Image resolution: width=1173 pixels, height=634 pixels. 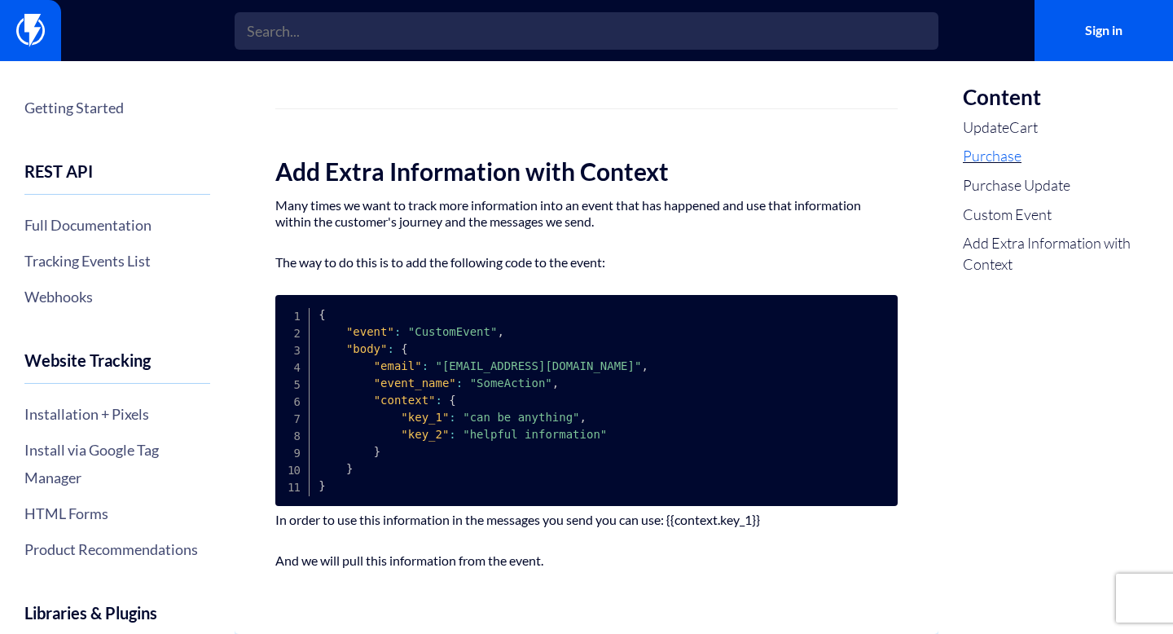 I want to click on span: "context", so click(x=405, y=400).